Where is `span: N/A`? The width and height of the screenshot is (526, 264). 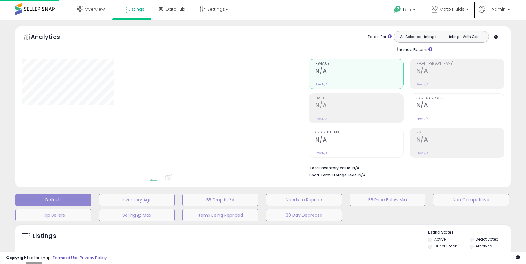 span: N/A is located at coordinates (362, 175).